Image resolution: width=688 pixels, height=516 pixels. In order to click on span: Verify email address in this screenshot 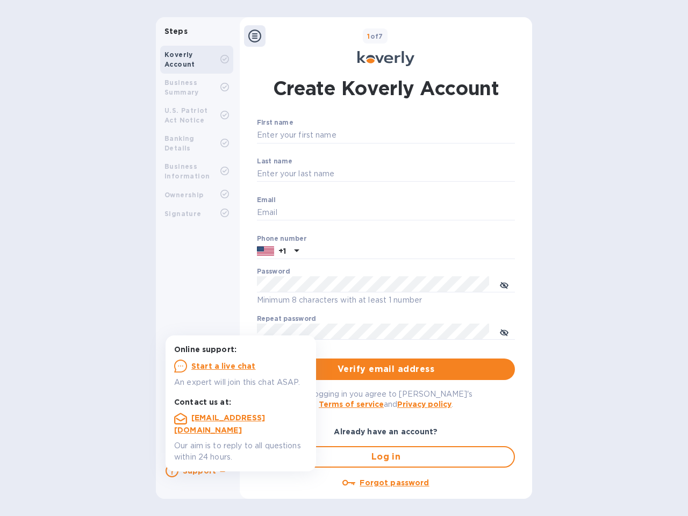, I will do `click(386, 369)`.